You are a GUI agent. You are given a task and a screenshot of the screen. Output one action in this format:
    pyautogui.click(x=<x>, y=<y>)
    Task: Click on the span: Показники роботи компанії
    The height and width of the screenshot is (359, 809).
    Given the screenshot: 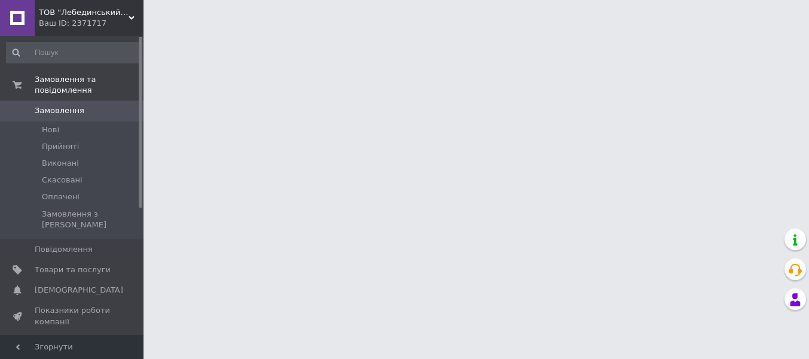 What is the action you would take?
    pyautogui.click(x=72, y=316)
    